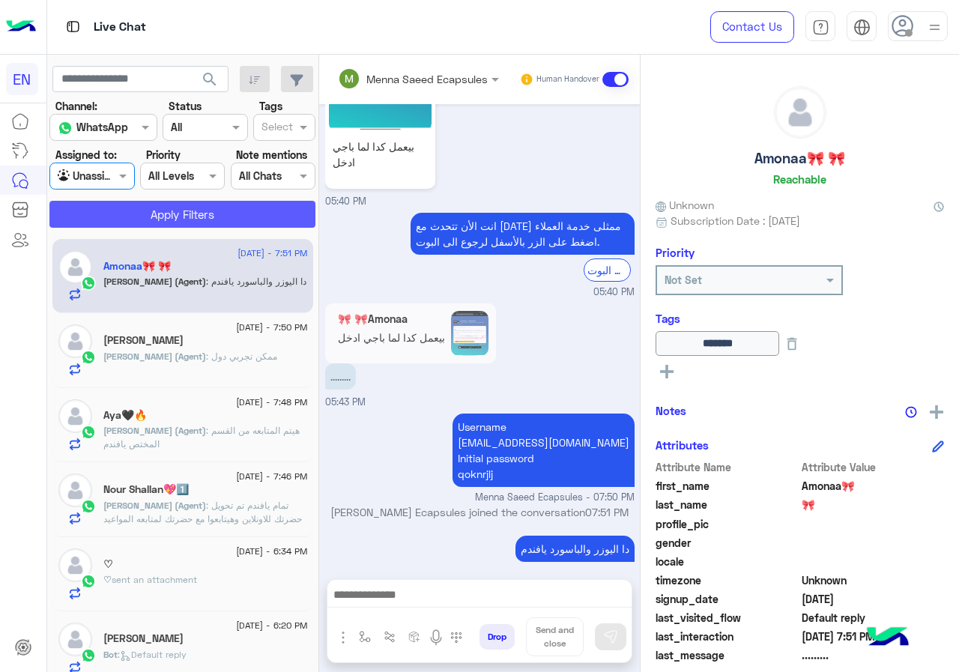 The image size is (959, 672). I want to click on label: Channel:, so click(76, 106).